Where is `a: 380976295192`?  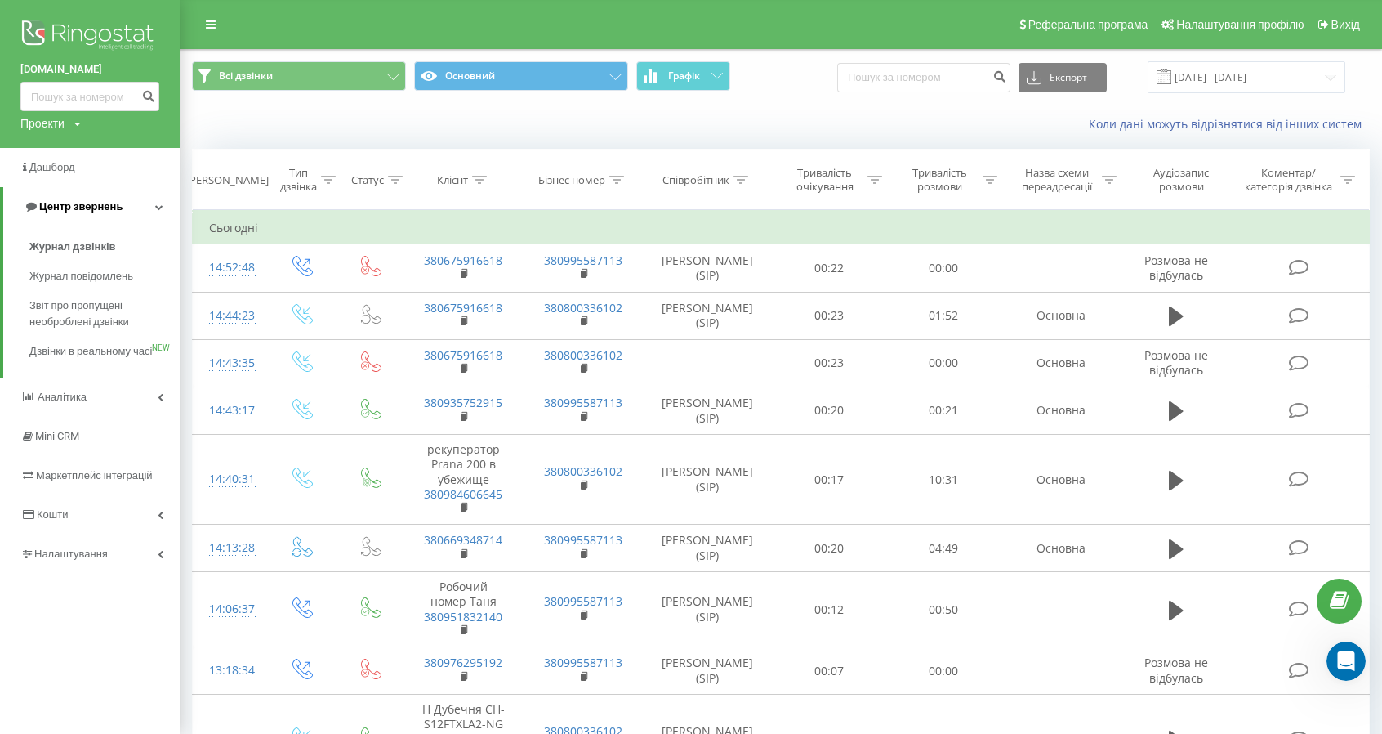
a: 380976295192 is located at coordinates (463, 662).